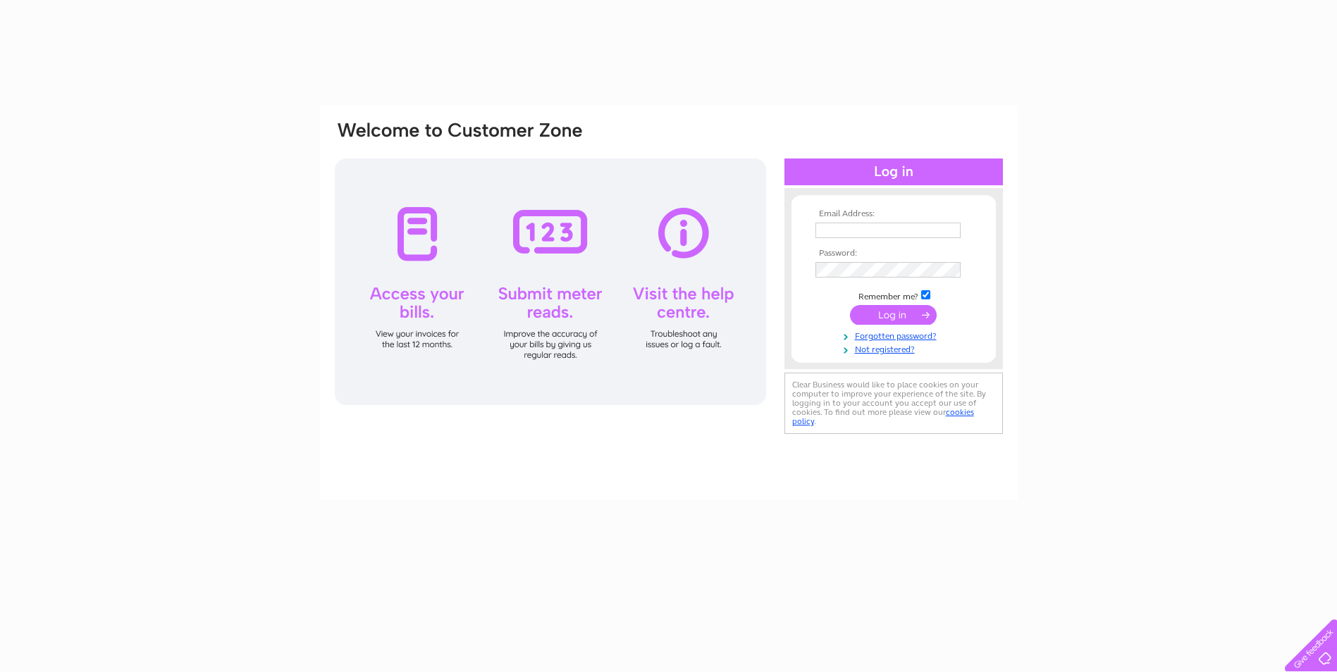 This screenshot has width=1337, height=672. I want to click on a: cookies policy, so click(883, 416).